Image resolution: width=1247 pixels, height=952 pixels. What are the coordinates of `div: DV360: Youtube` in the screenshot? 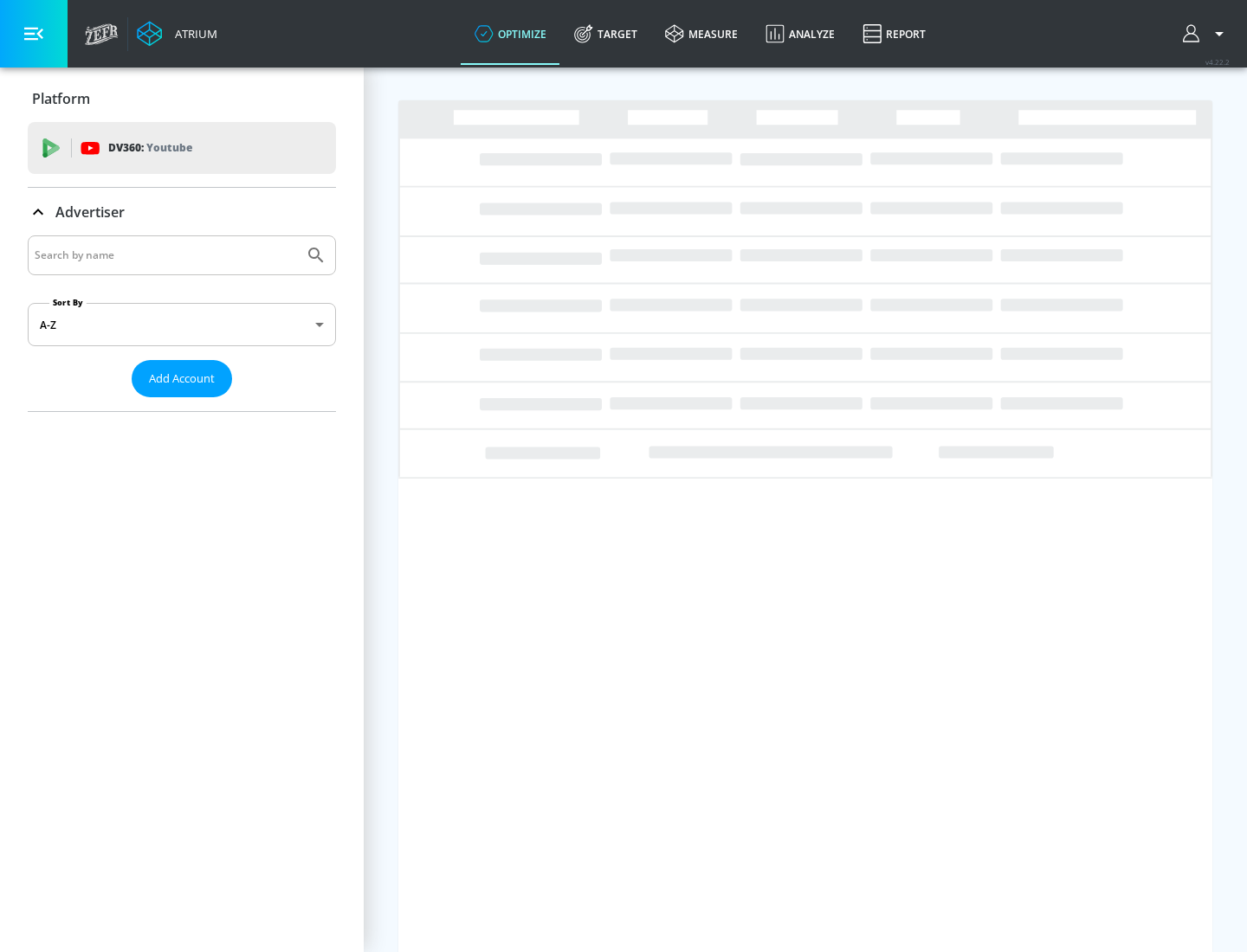 It's located at (182, 148).